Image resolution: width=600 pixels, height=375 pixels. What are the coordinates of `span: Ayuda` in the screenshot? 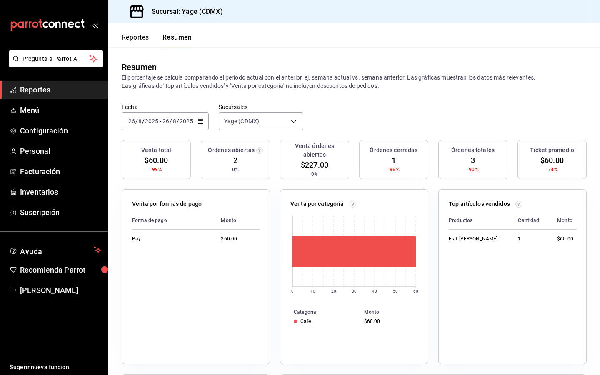 It's located at (55, 250).